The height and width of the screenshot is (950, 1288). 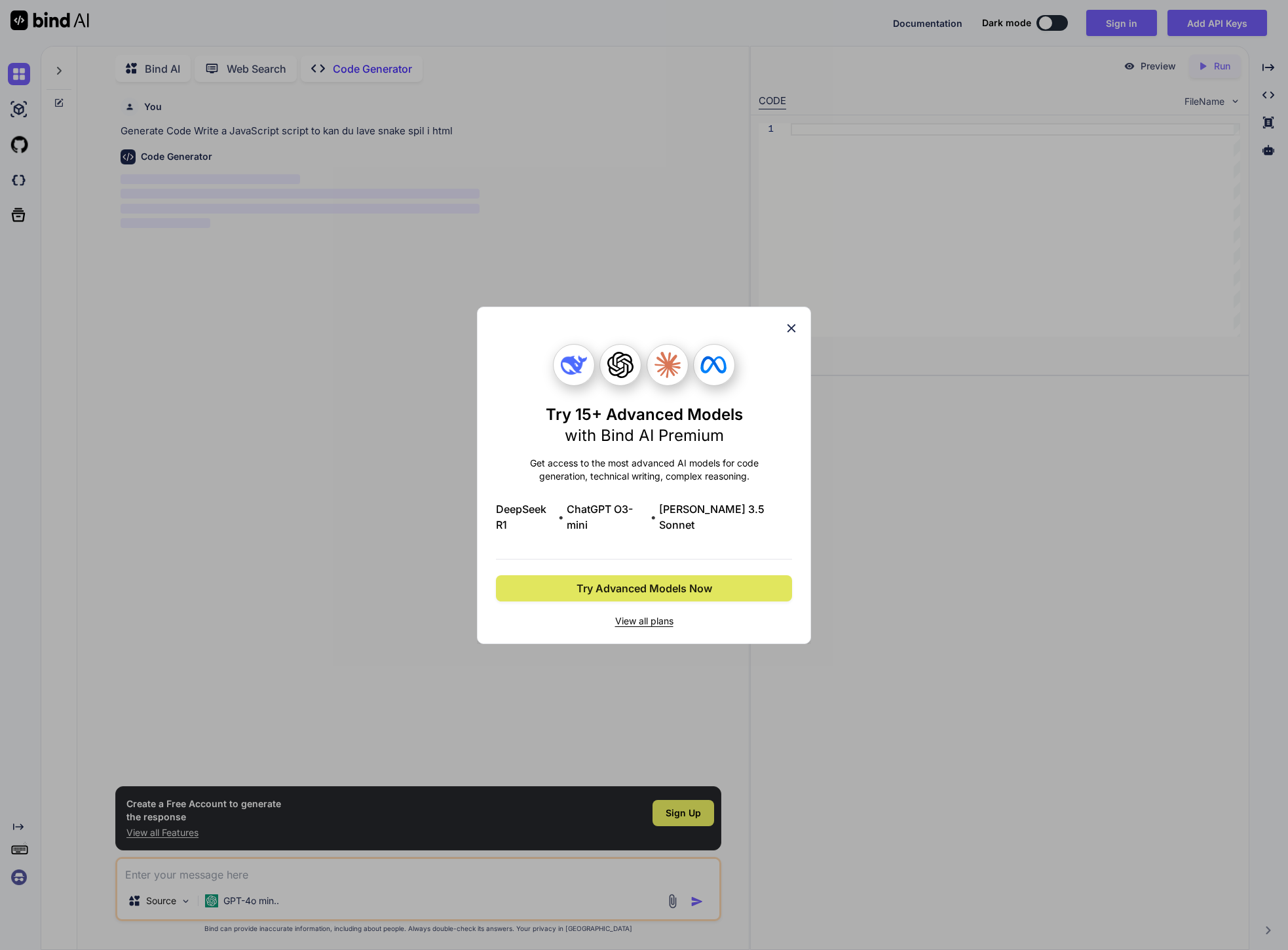 I want to click on span: Try Advanced Models Now, so click(x=644, y=589).